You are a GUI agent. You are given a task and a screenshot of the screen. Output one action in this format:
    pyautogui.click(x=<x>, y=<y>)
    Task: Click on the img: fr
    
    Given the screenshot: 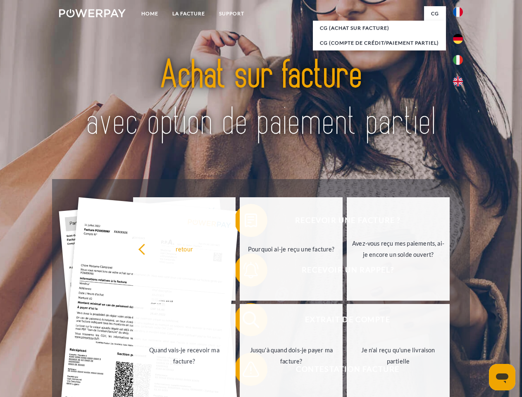 What is the action you would take?
    pyautogui.click(x=458, y=12)
    